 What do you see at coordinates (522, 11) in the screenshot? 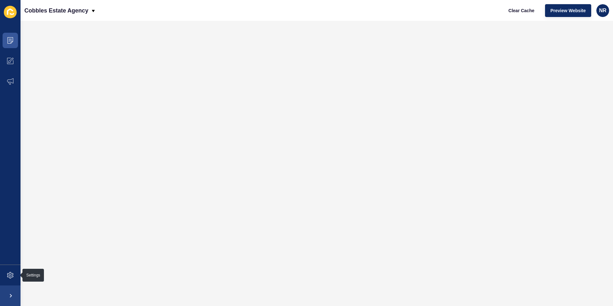
I see `button: Clear Cache` at bounding box center [522, 11].